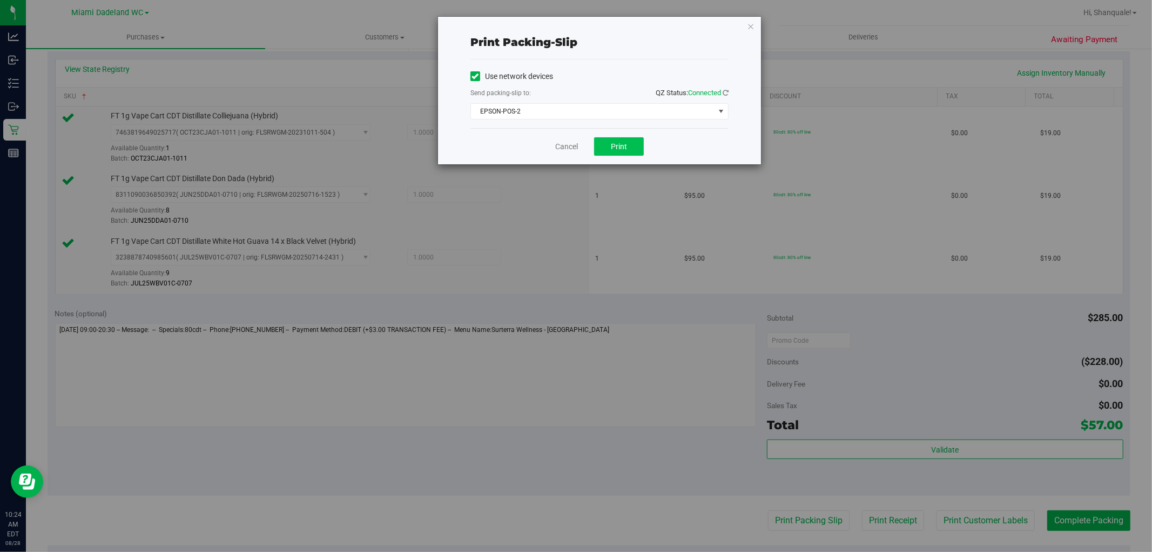 The image size is (1152, 552). What do you see at coordinates (524, 42) in the screenshot?
I see `span: Print packing-slip` at bounding box center [524, 42].